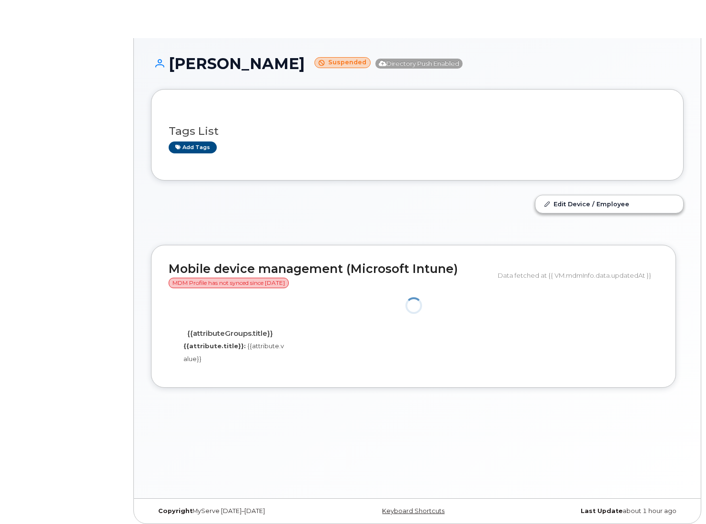 The width and height of the screenshot is (706, 524). Describe the element at coordinates (230, 334) in the screenshot. I see `h4: {{attributeGroups.title}}` at that location.